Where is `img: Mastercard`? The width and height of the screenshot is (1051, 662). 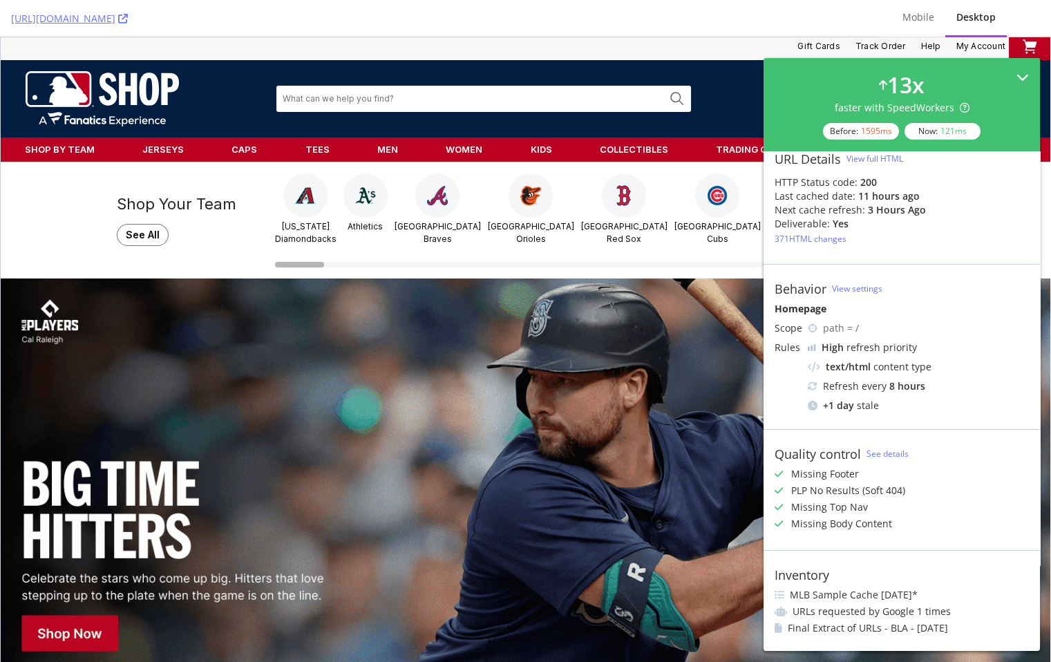 img: Mastercard is located at coordinates (804, 61).